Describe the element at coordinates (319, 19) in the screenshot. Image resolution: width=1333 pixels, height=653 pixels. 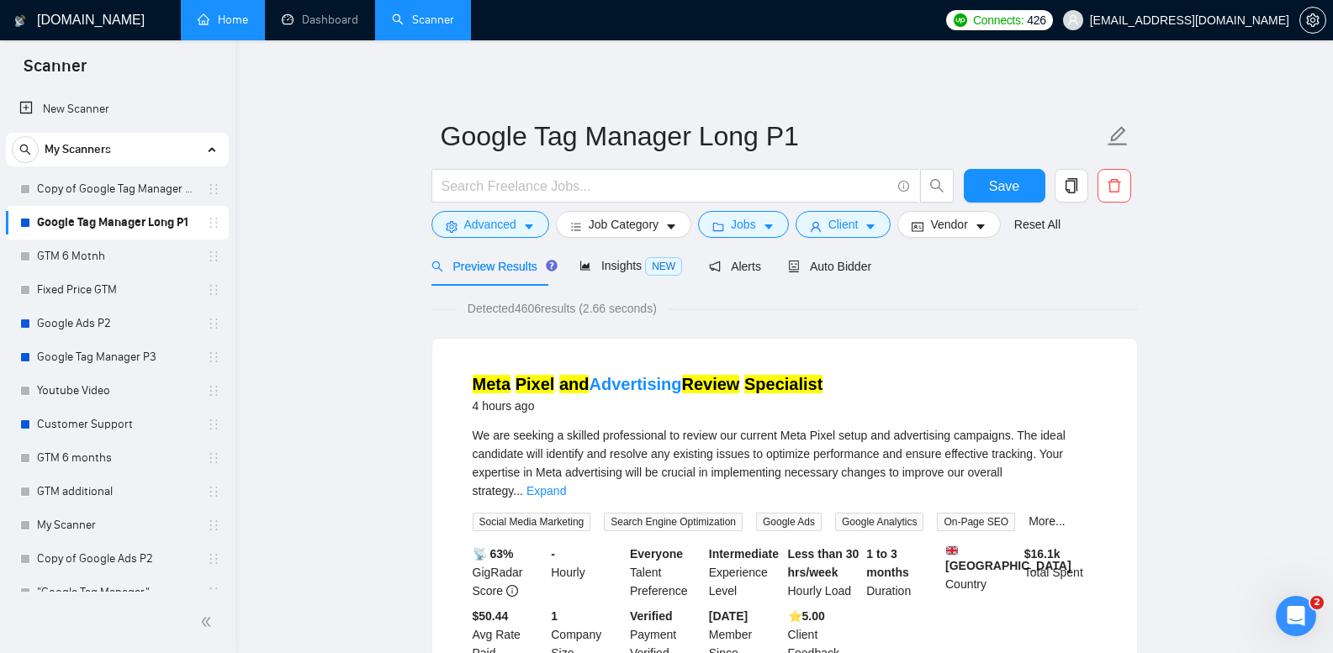
I see `a: dashboardDashboard` at that location.